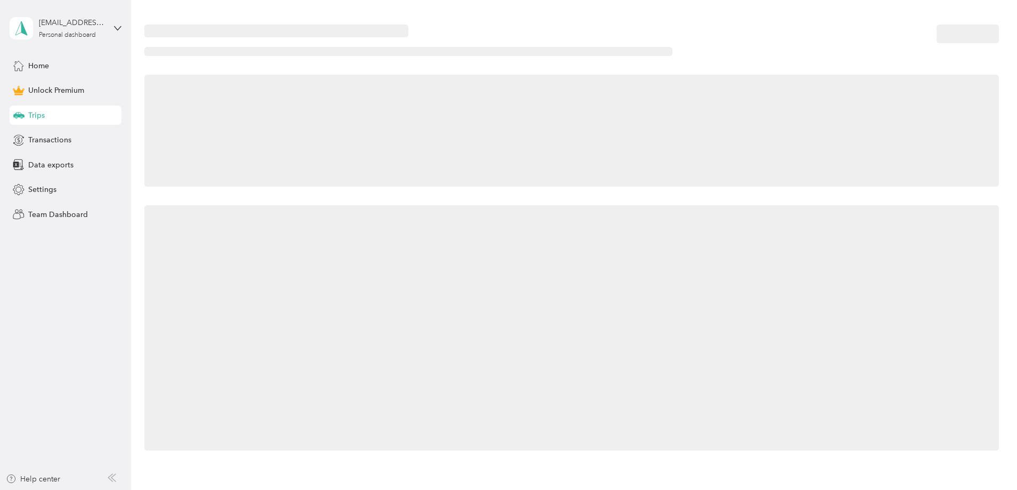 Image resolution: width=1017 pixels, height=490 pixels. I want to click on span: Settings, so click(42, 189).